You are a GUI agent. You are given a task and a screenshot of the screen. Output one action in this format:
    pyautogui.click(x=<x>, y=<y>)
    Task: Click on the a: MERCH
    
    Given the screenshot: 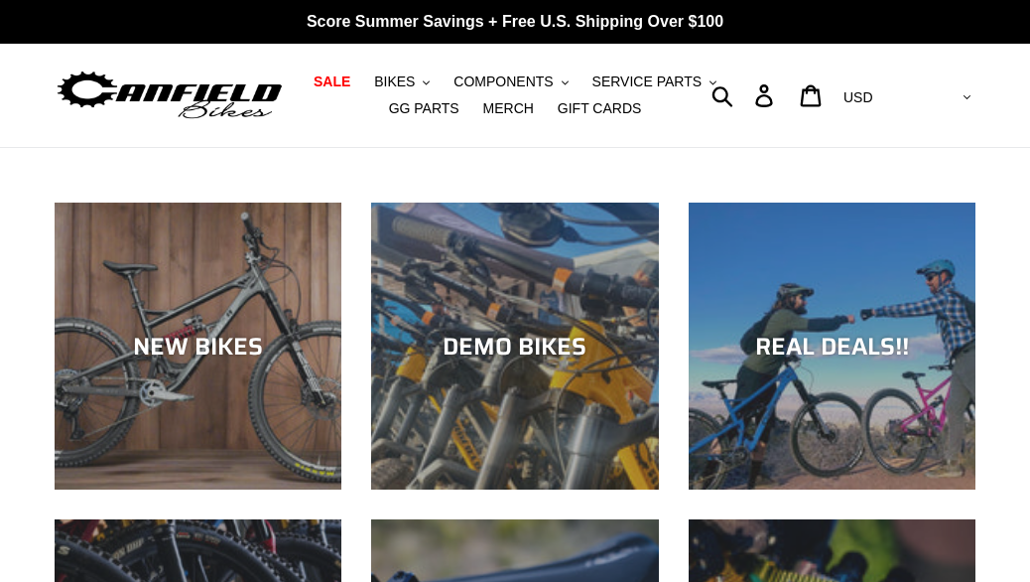 What is the action you would take?
    pyautogui.click(x=508, y=108)
    